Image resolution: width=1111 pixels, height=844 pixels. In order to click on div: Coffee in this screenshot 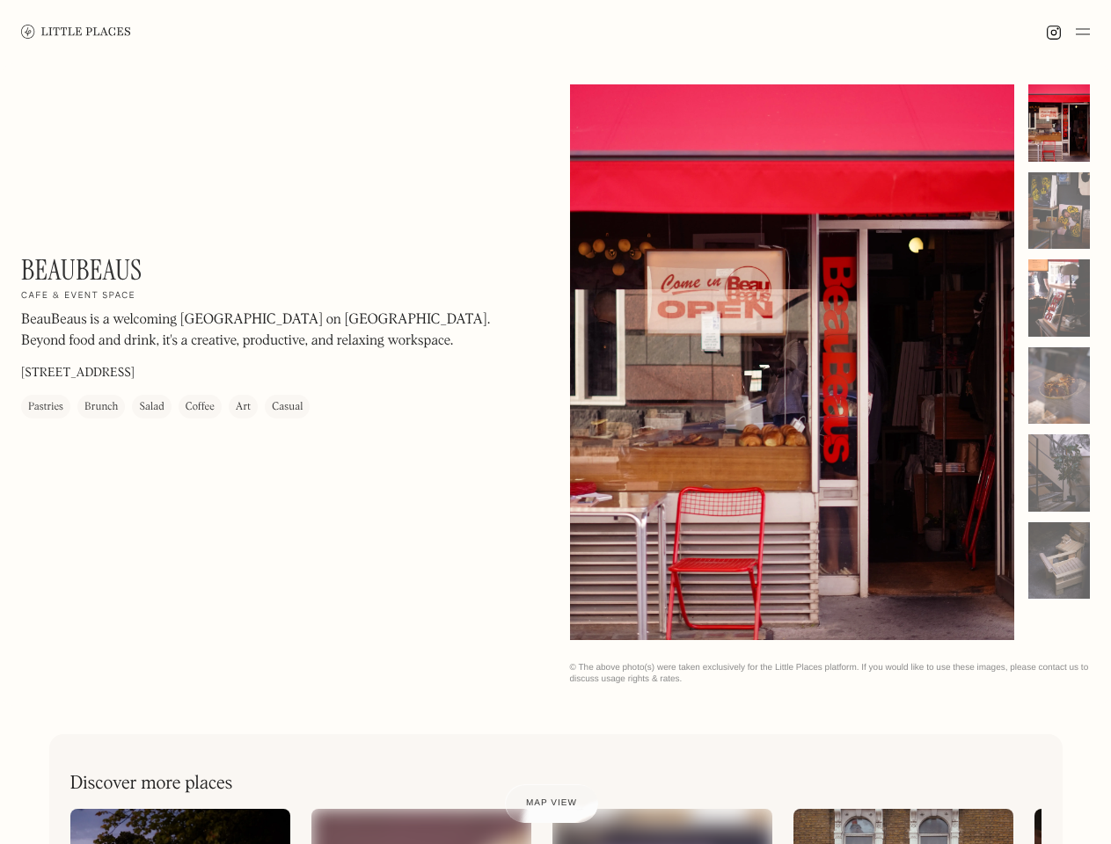, I will do `click(200, 407)`.